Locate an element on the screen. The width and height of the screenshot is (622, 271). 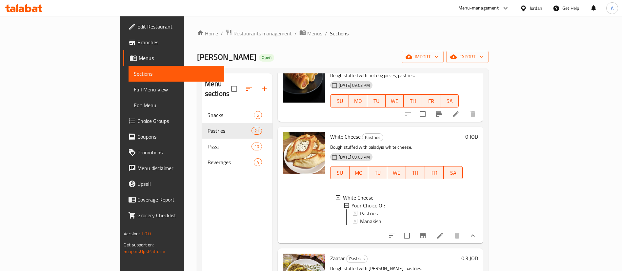
span: Coupons is located at coordinates (178, 137).